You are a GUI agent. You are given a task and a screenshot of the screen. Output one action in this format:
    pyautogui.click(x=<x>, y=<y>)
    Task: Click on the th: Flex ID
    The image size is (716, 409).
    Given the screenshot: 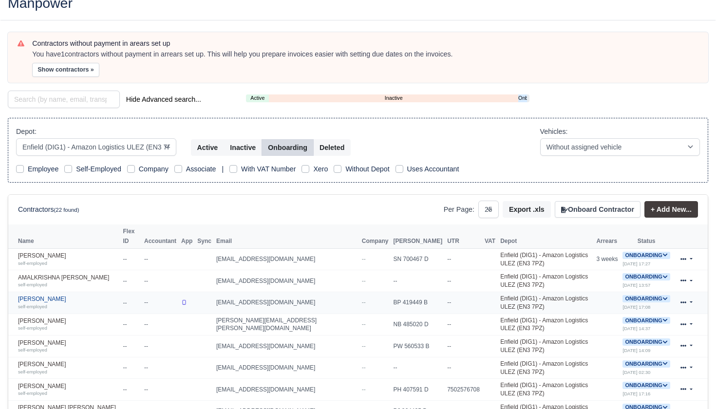 What is the action you would take?
    pyautogui.click(x=132, y=236)
    